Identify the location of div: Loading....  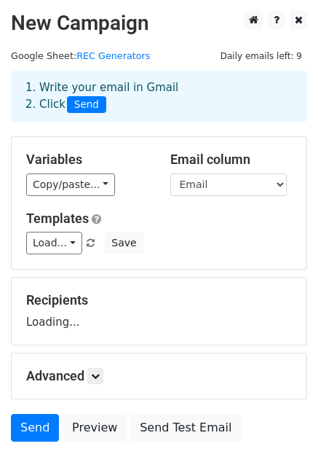
(159, 311).